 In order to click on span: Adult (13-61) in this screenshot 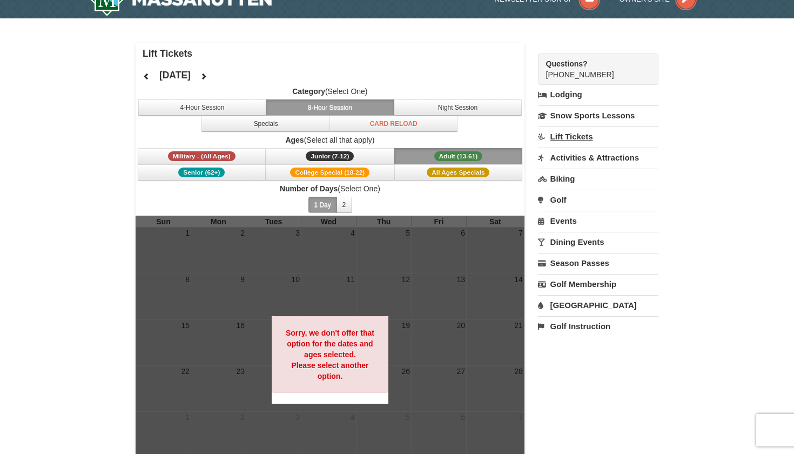, I will do `click(458, 156)`.